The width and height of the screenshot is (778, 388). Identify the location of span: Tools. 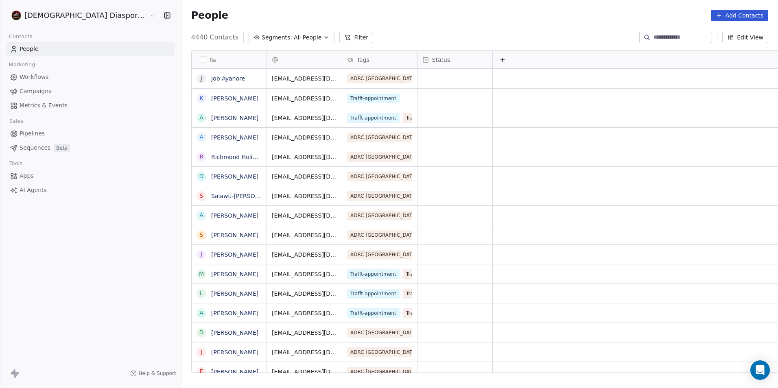
(15, 164).